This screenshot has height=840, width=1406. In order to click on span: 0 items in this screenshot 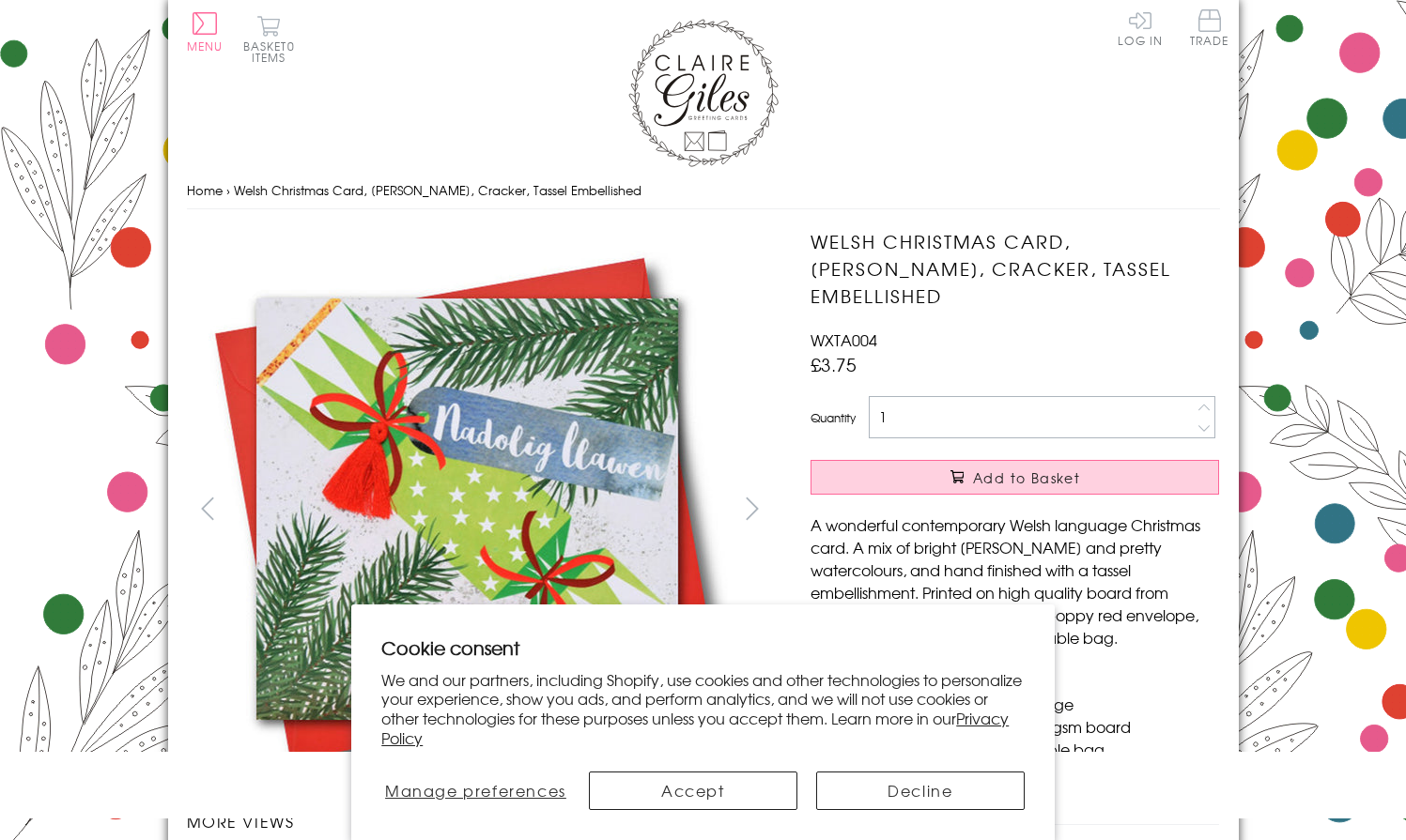, I will do `click(274, 51)`.